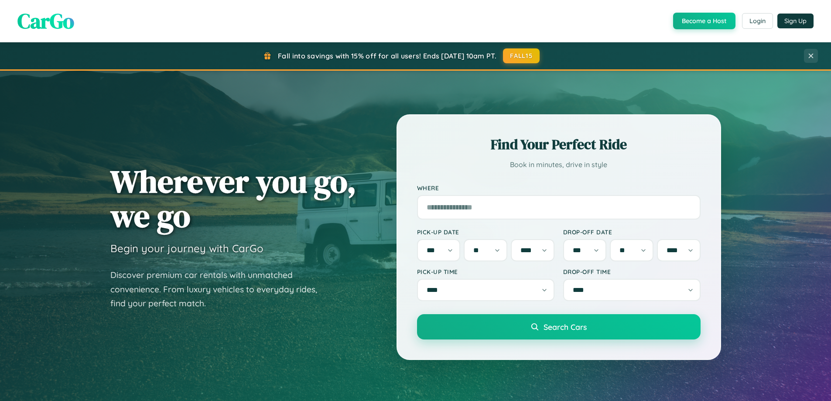 The height and width of the screenshot is (401, 831). What do you see at coordinates (559, 165) in the screenshot?
I see `p: Book in minutes, drive in style` at bounding box center [559, 165].